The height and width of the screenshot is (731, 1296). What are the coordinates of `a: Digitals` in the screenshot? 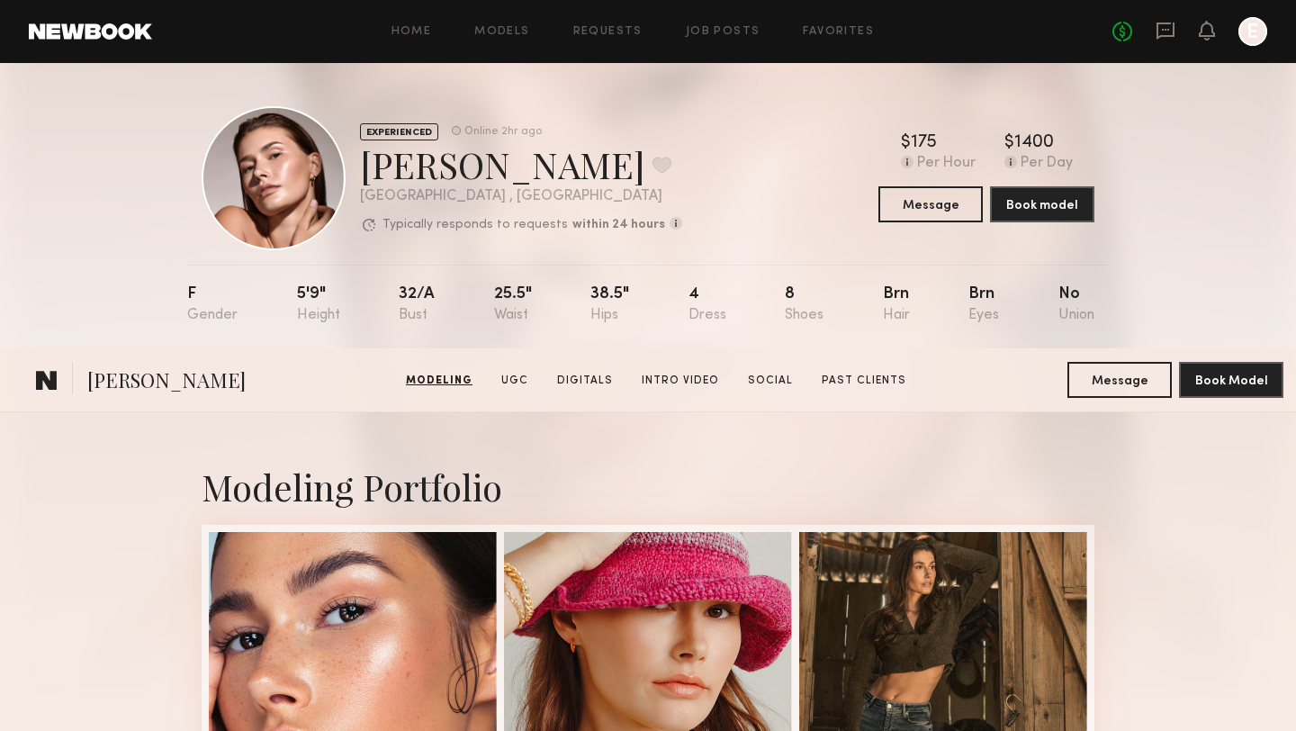 It's located at (585, 381).